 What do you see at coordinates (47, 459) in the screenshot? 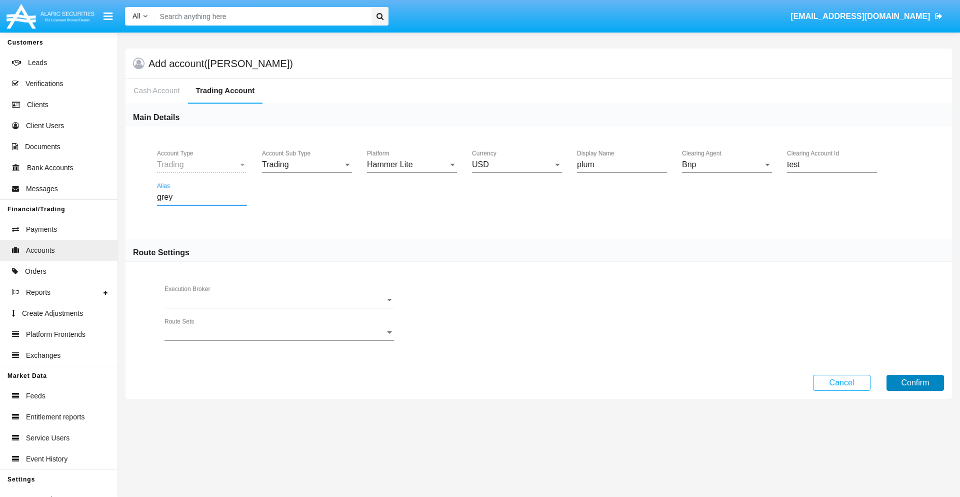
I see `span: Event History` at bounding box center [47, 459].